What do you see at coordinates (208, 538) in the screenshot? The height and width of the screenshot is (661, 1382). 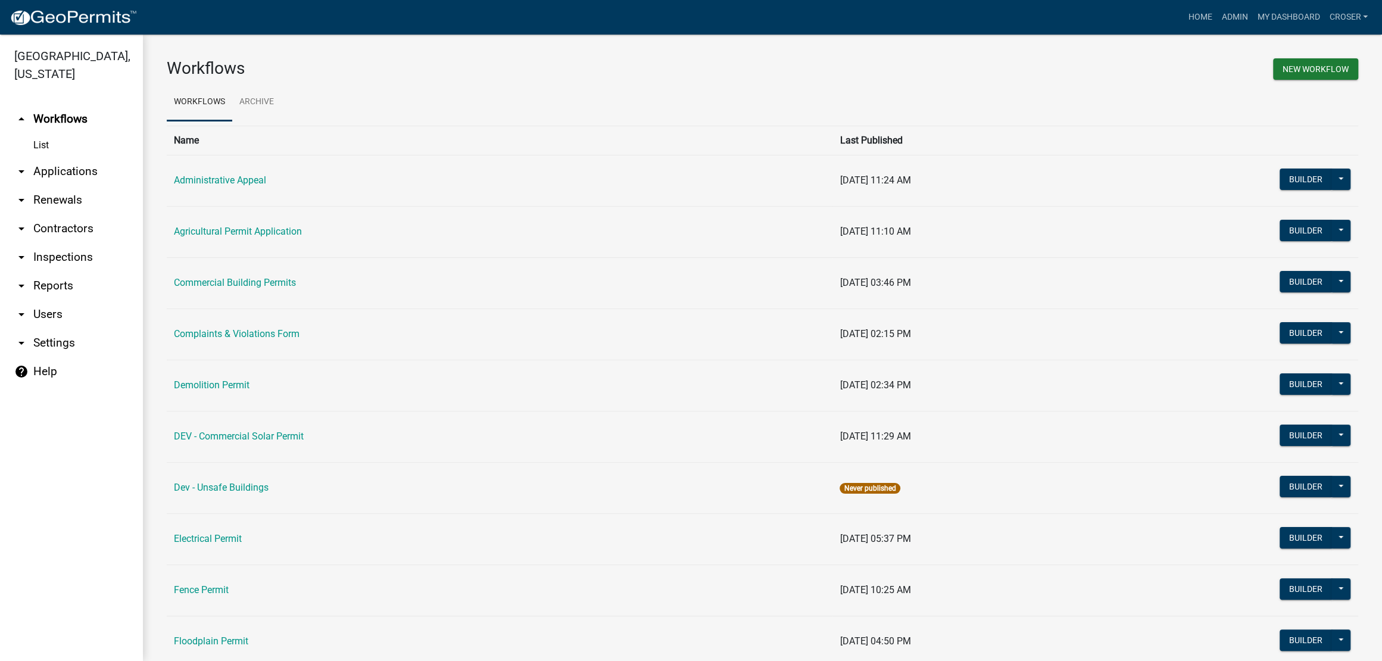 I see `a: Electrical Permit` at bounding box center [208, 538].